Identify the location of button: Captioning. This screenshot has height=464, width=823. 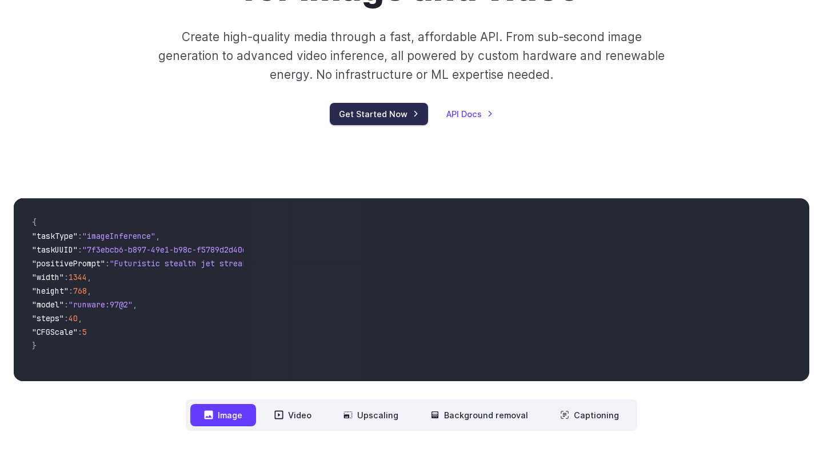
(589, 415).